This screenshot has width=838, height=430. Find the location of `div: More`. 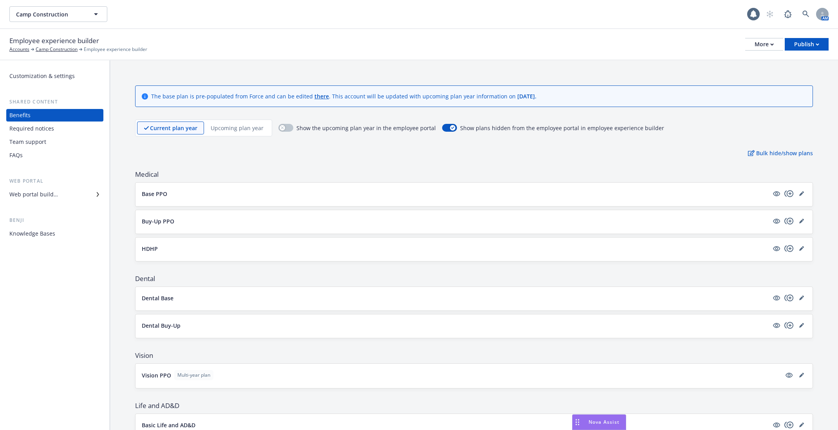

div: More is located at coordinates (764, 44).